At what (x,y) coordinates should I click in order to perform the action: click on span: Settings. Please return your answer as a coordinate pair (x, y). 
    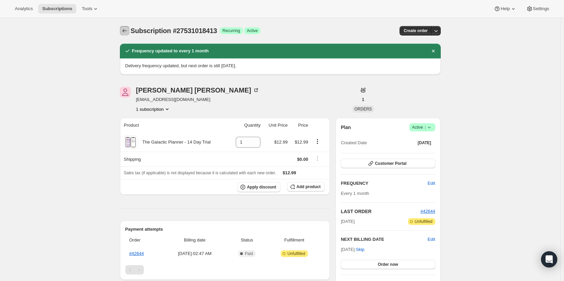
    Looking at the image, I should click on (541, 9).